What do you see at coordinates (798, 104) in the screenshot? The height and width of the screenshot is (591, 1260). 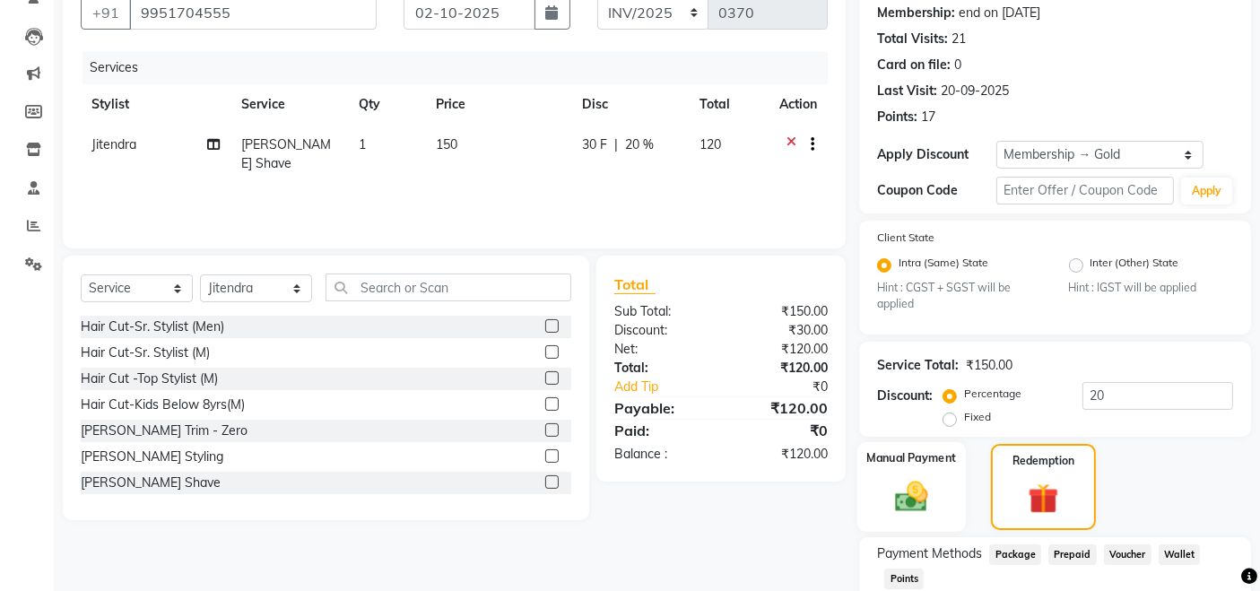 I see `th: Action` at bounding box center [798, 104].